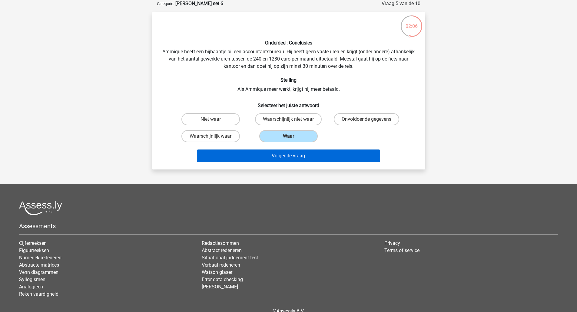 This screenshot has height=312, width=577. What do you see at coordinates (402, 250) in the screenshot?
I see `a: Terms of service` at bounding box center [402, 250].